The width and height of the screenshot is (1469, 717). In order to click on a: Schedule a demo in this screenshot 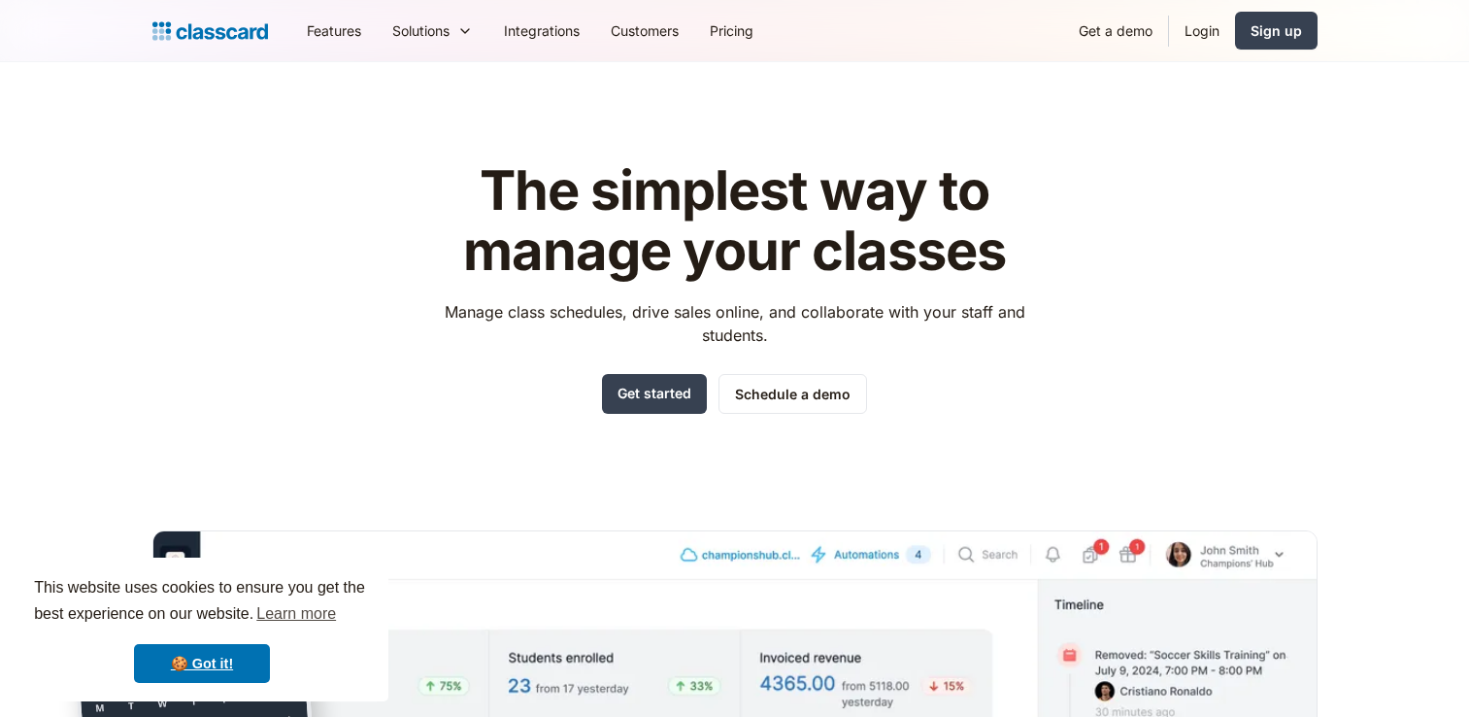, I will do `click(792, 393)`.